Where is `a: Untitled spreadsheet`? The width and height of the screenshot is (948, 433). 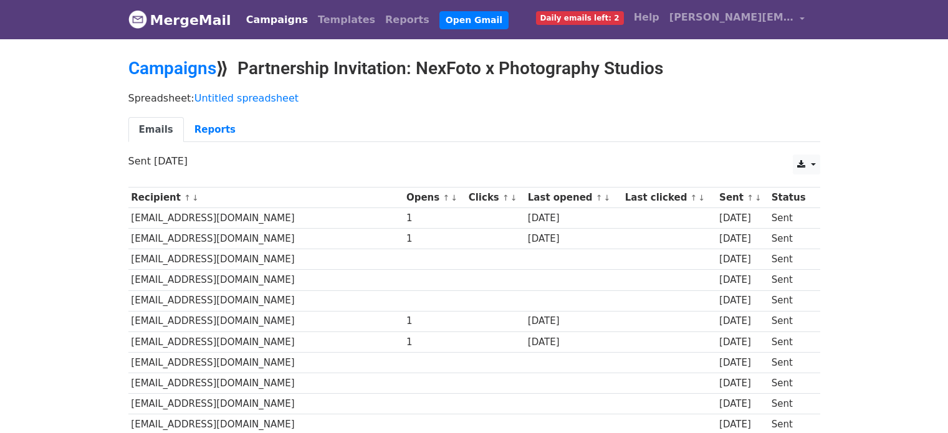 a: Untitled spreadsheet is located at coordinates (246, 98).